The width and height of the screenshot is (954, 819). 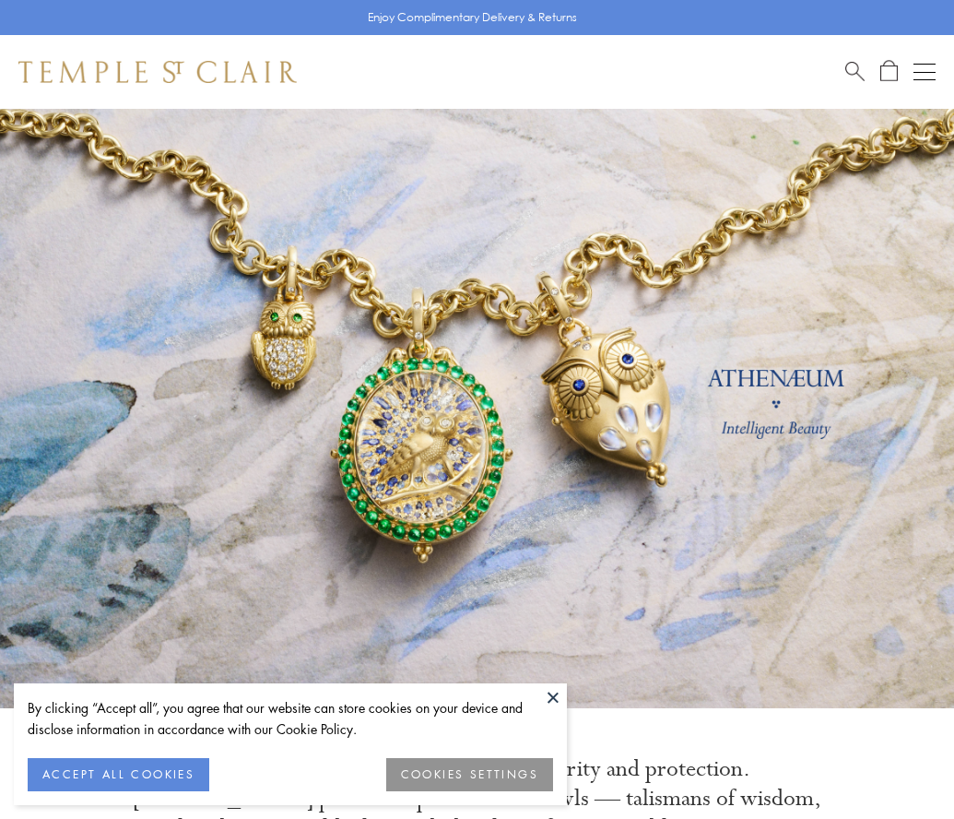 I want to click on button: ACCEPT ALL COOKIES, so click(x=118, y=775).